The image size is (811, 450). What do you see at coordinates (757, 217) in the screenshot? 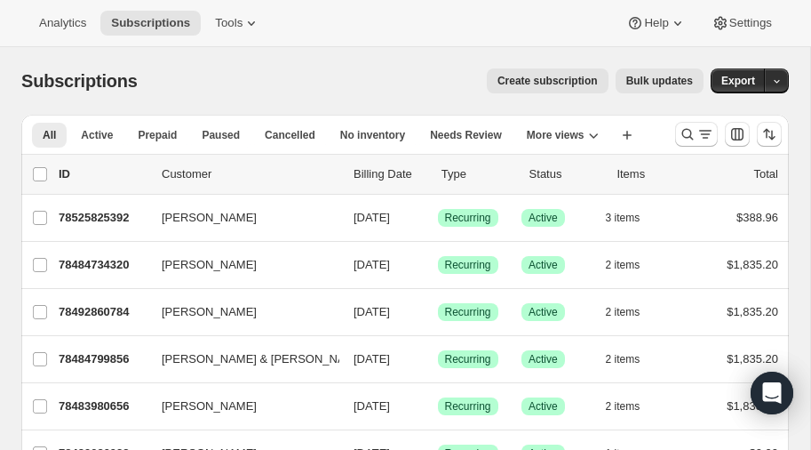
I see `span: $388.96` at bounding box center [757, 217].